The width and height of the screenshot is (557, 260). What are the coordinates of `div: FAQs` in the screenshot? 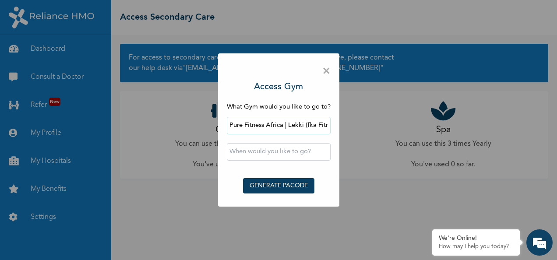 It's located at (127, 229).